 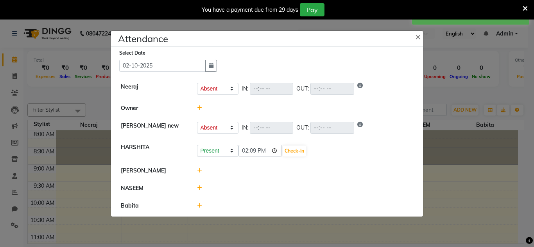 I want to click on div: Owner, so click(x=153, y=108).